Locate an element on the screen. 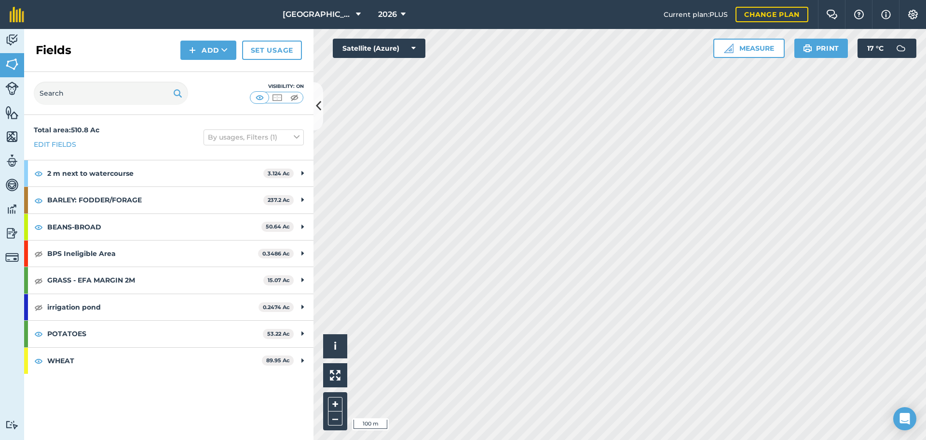 The width and height of the screenshot is (926, 440). strong: 15.07 Ac is located at coordinates (279, 280).